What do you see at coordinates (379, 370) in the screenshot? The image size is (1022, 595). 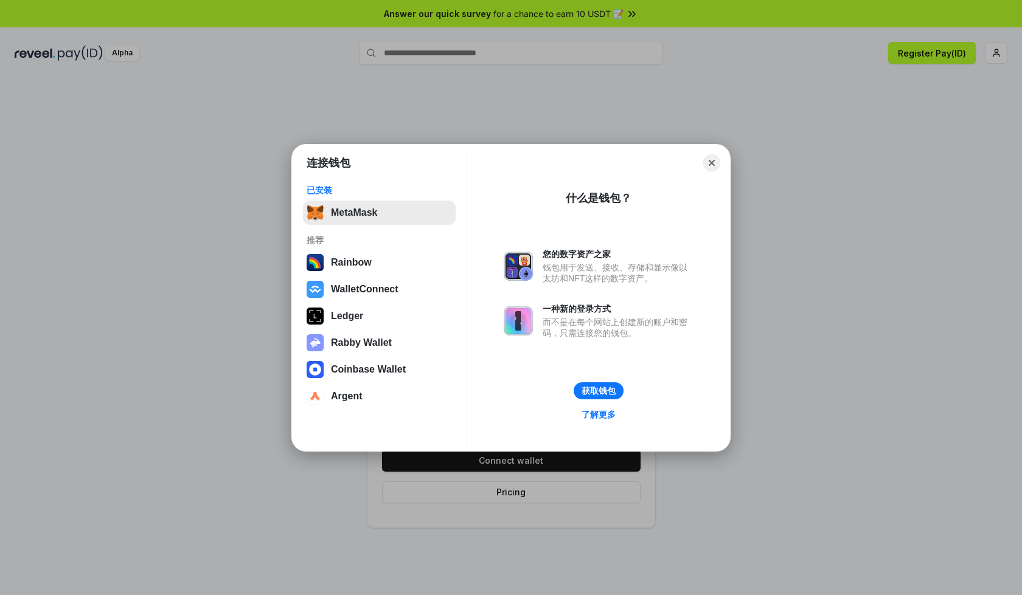 I see `button: Coinbase Wallet` at bounding box center [379, 370].